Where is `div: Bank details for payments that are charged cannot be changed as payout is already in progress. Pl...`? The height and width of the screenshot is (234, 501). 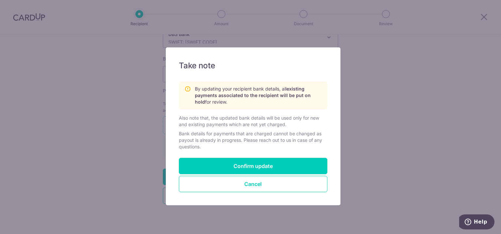
div: Bank details for payments that are charged cannot be changed as payout is already in progress. Pl... is located at coordinates (253, 140).